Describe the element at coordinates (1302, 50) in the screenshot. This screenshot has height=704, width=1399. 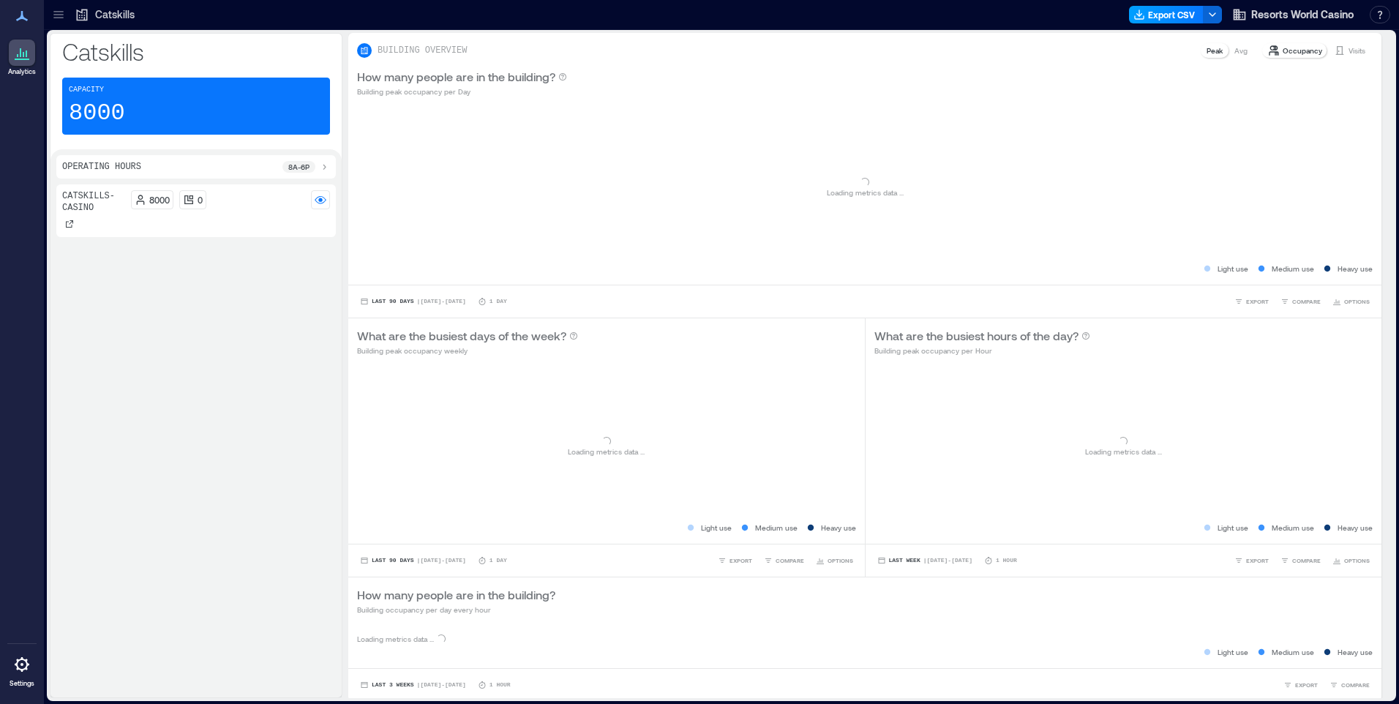
I see `p: Occupancy` at that location.